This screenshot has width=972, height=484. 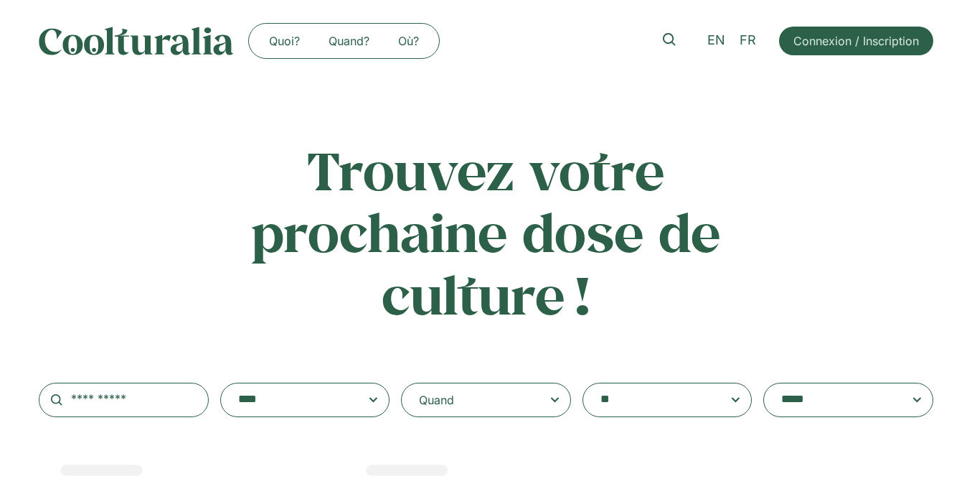 I want to click on nav: Menu, so click(x=344, y=41).